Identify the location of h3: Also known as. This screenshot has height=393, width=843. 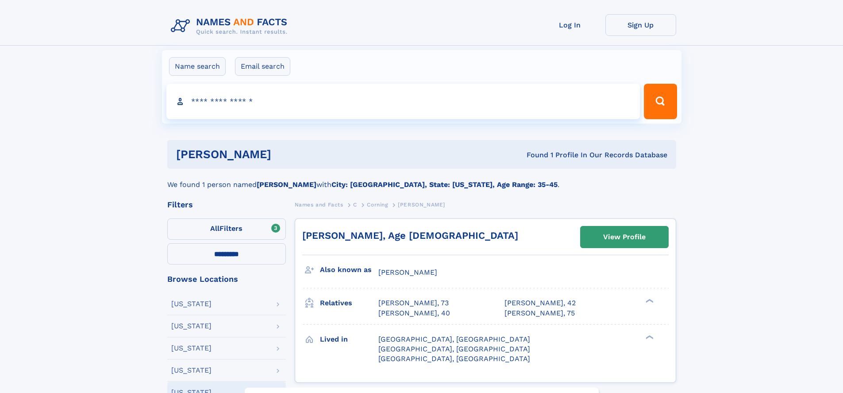
(349, 270).